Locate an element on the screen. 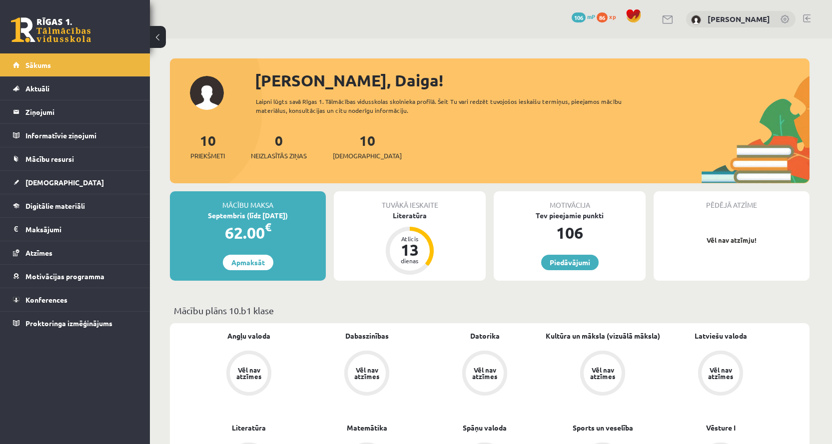 The image size is (832, 444). a: 106 mP is located at coordinates (583, 16).